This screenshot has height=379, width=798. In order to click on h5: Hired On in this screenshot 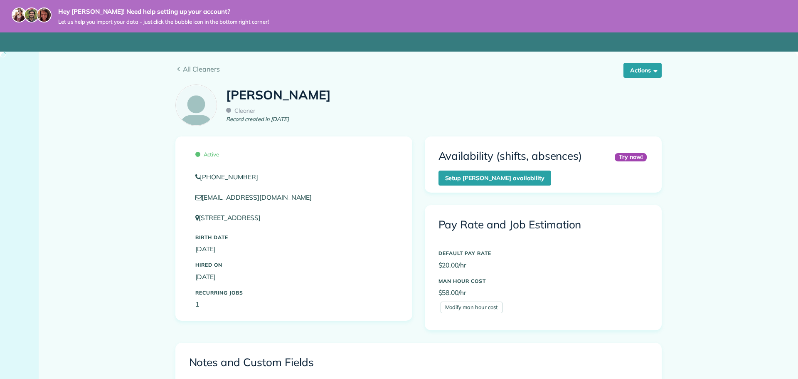, I will do `click(294, 264)`.